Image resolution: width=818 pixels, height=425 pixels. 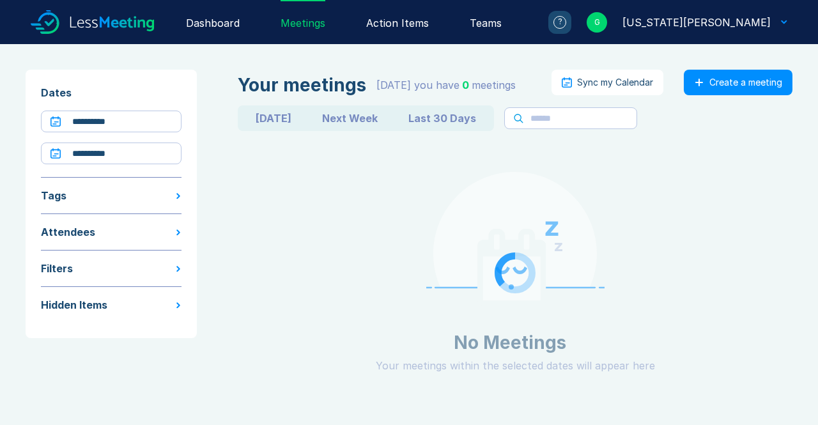 What do you see at coordinates (74, 305) in the screenshot?
I see `div: Hidden Items` at bounding box center [74, 305].